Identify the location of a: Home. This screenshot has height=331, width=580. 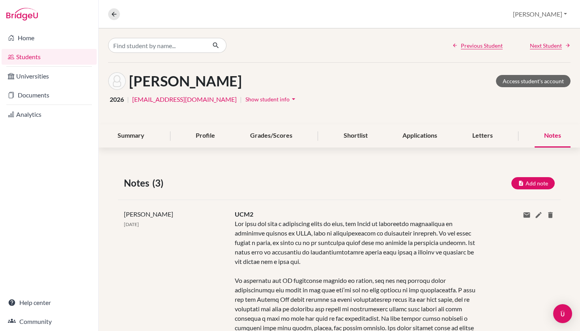
(49, 38).